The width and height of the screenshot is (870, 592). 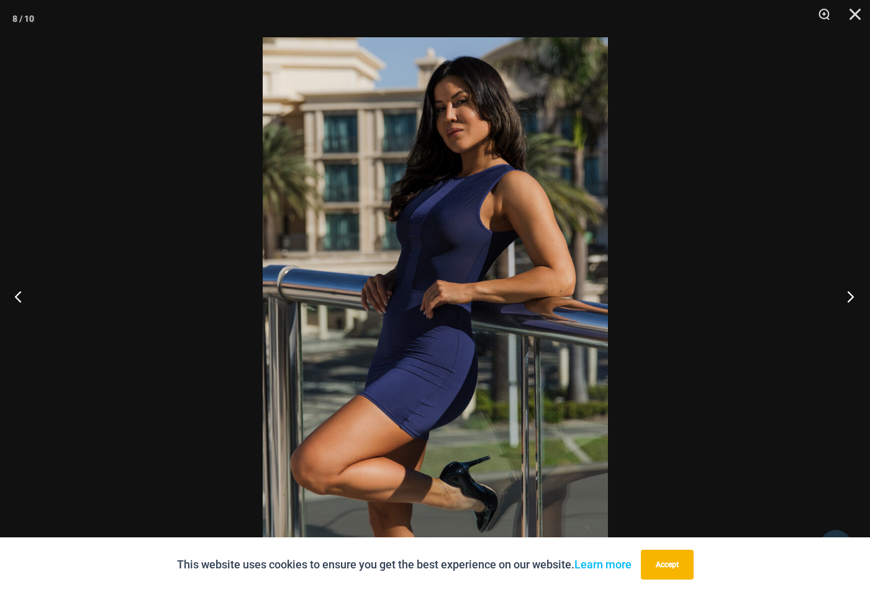 What do you see at coordinates (603, 564) in the screenshot?
I see `a: Learn more` at bounding box center [603, 564].